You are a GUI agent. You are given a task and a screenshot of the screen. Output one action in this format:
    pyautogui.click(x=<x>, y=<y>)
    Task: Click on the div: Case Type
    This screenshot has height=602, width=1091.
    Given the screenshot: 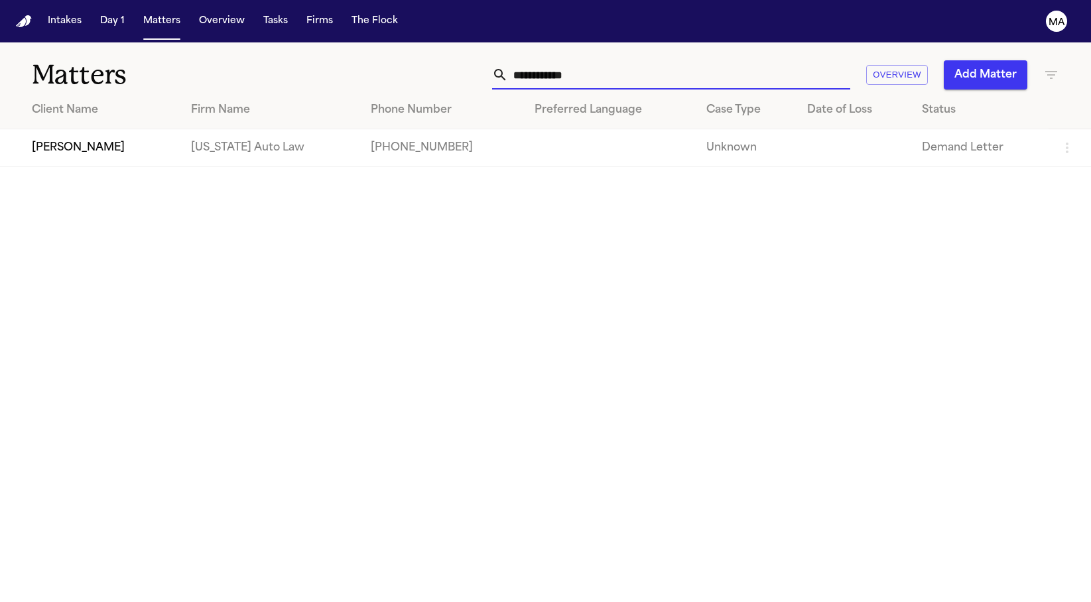 What is the action you would take?
    pyautogui.click(x=746, y=110)
    